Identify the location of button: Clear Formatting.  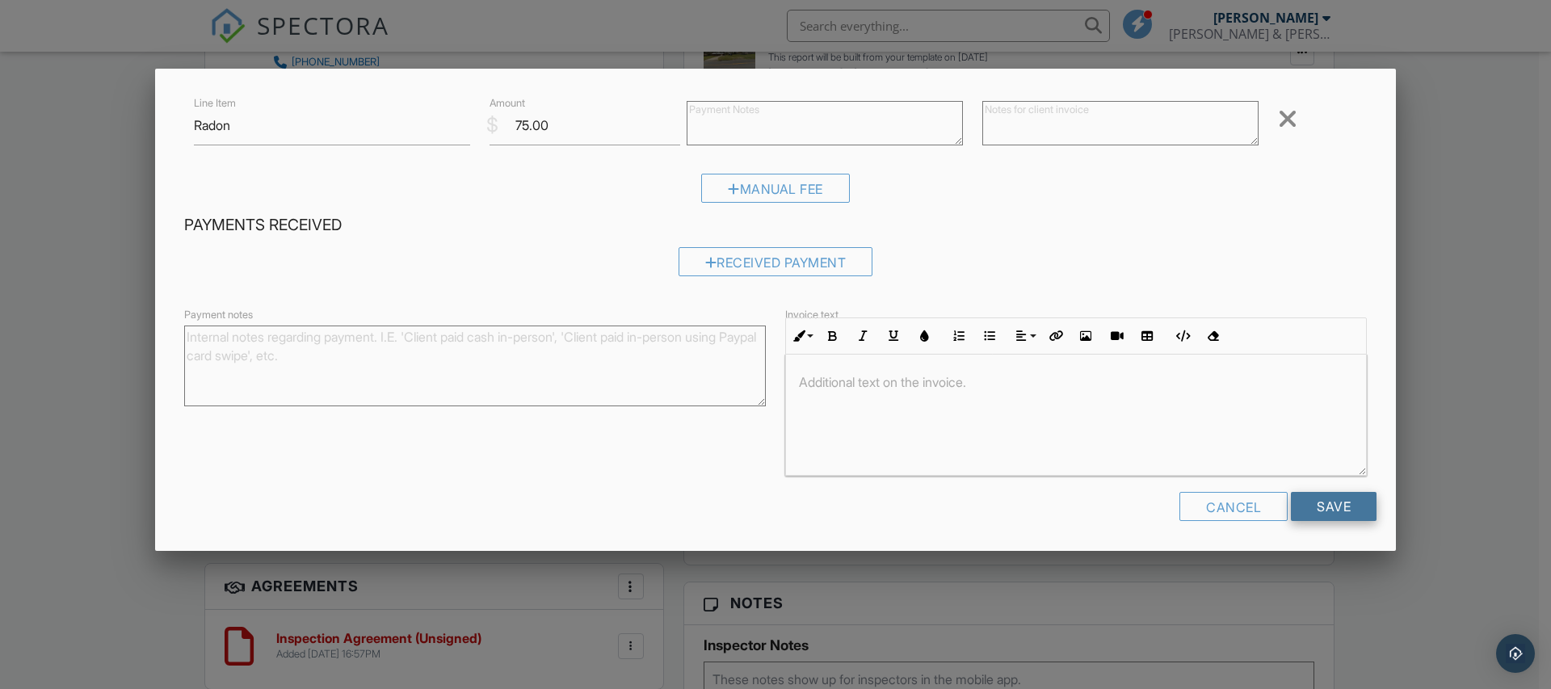
(1213, 336).